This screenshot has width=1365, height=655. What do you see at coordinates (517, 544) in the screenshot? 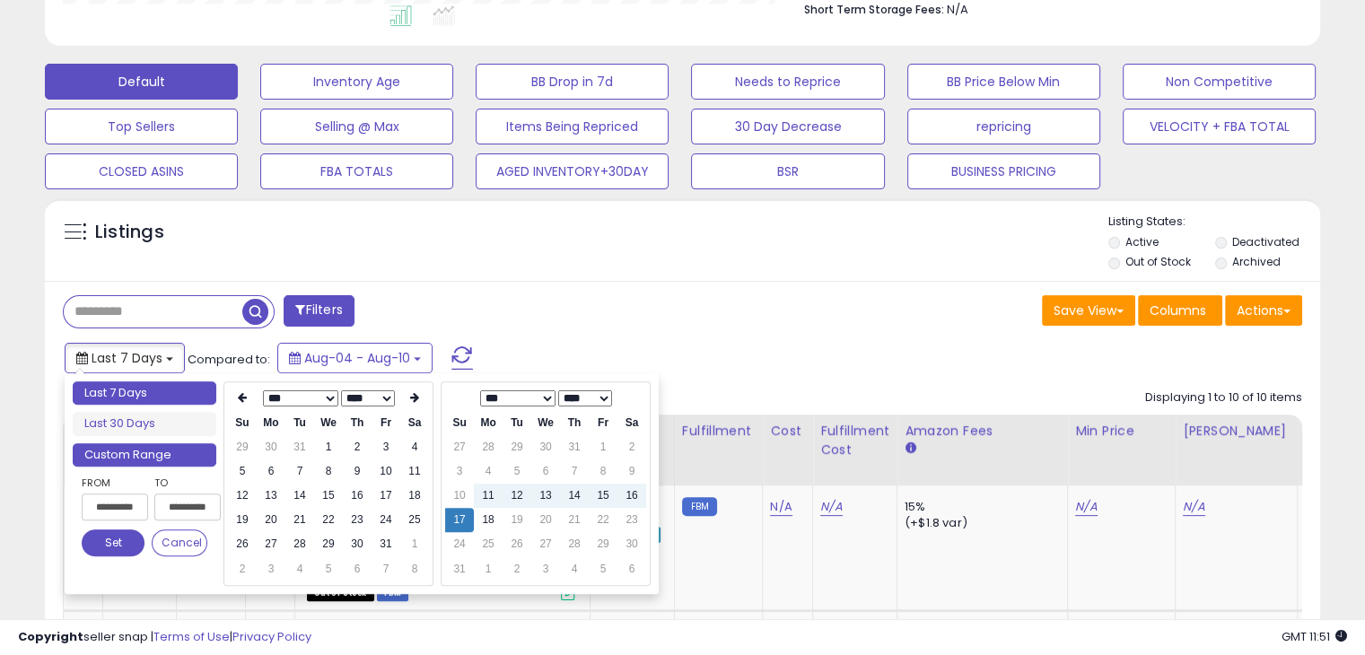
I see `td: 26` at bounding box center [517, 544].